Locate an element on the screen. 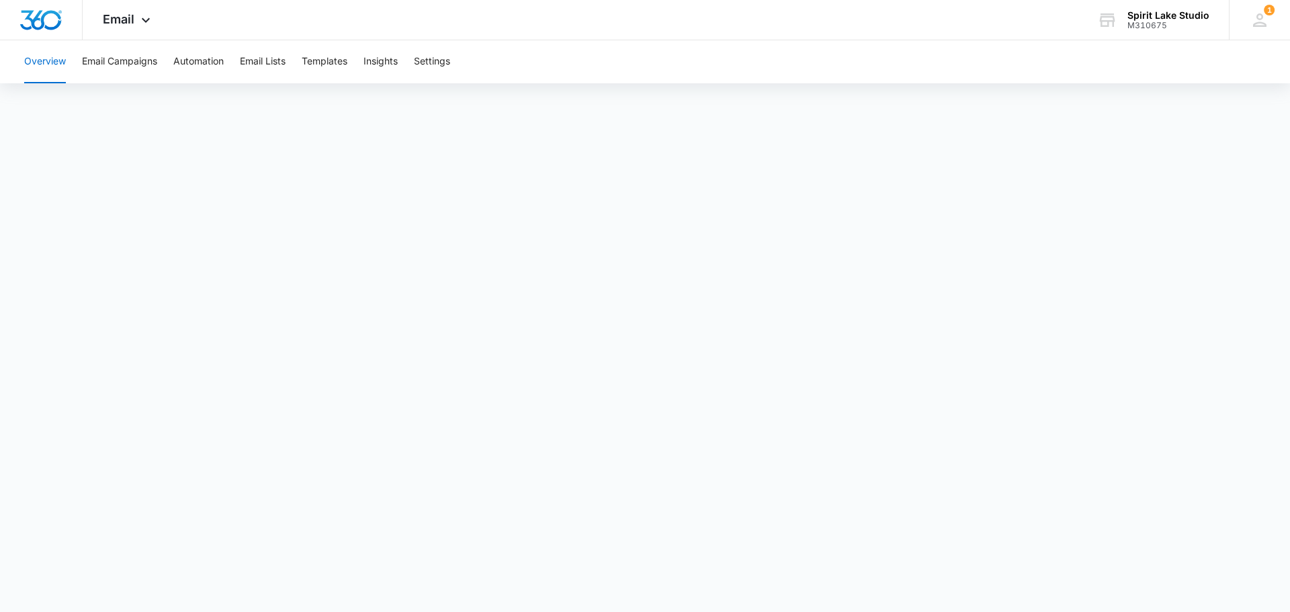 The height and width of the screenshot is (612, 1290). div: account id is located at coordinates (1168, 26).